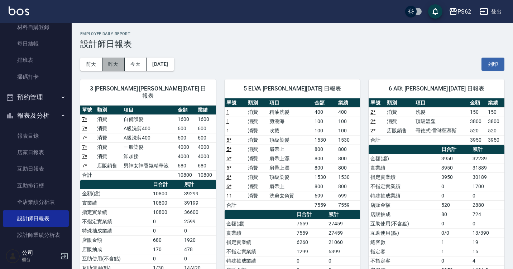 This screenshot has width=513, height=269. What do you see at coordinates (290, 168) in the screenshot?
I see `td: 肩帶上漂` at bounding box center [290, 168].